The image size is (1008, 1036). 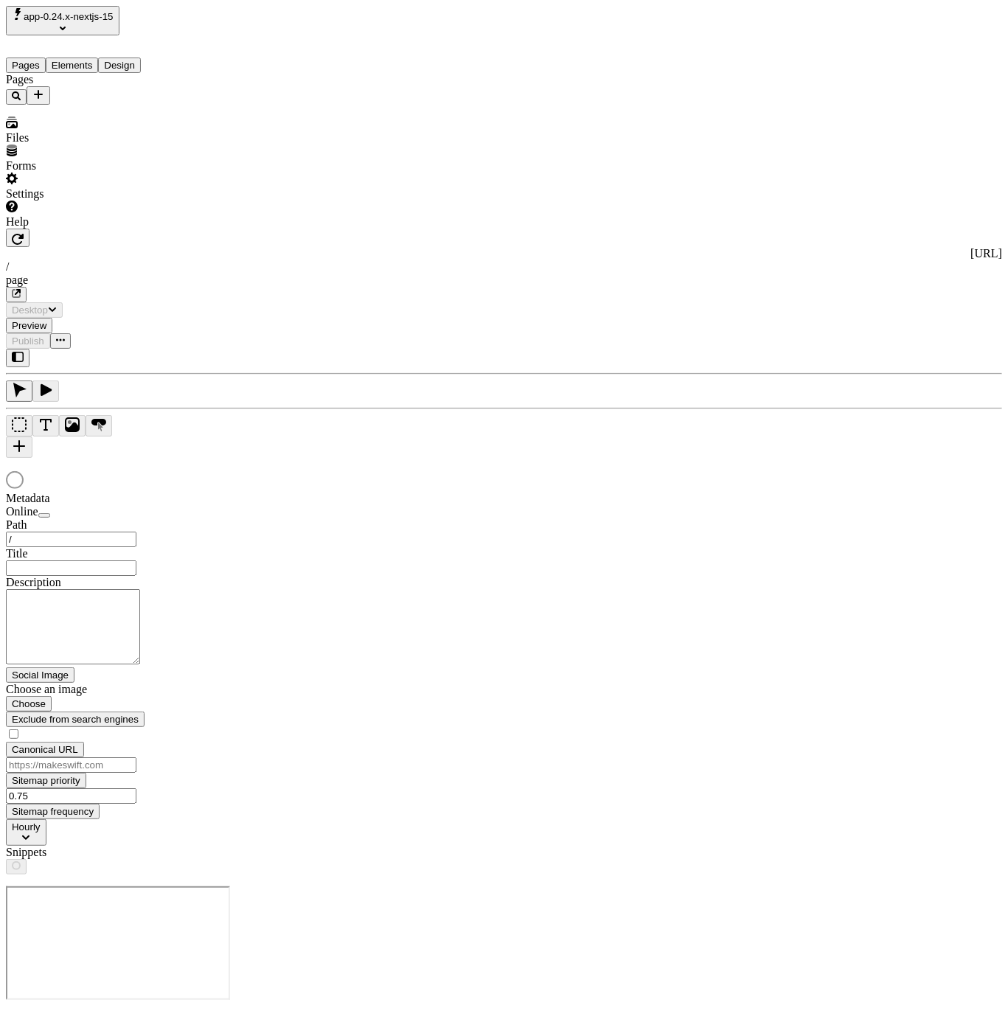 I want to click on div: Snippets, so click(x=94, y=852).